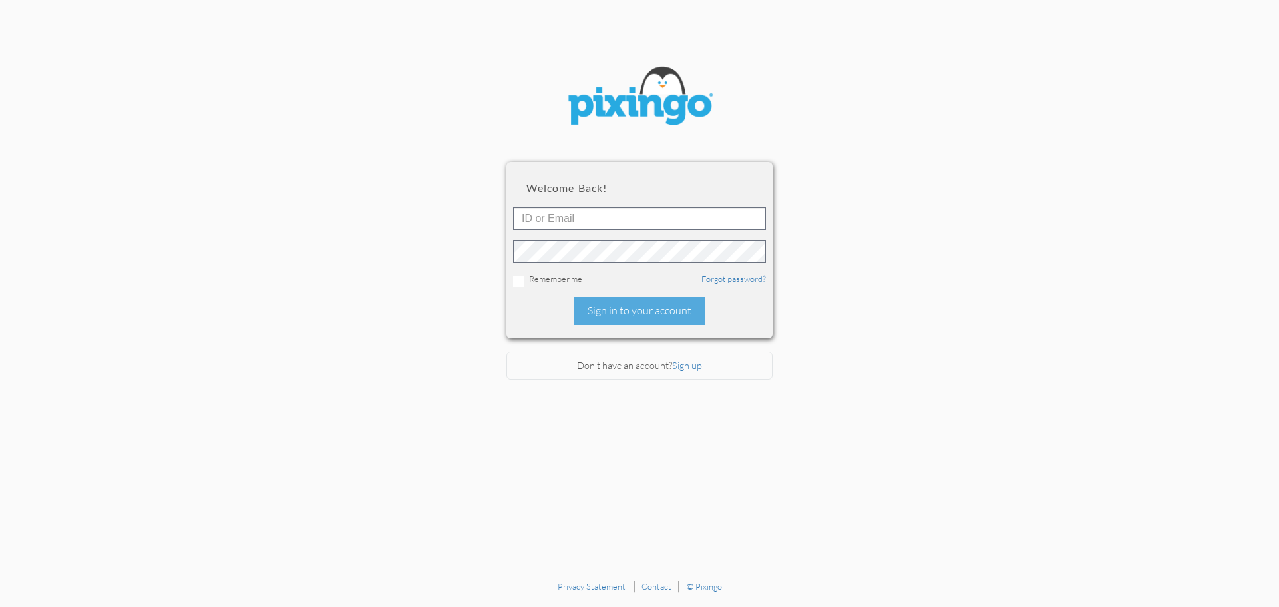 The height and width of the screenshot is (607, 1279). I want to click on div: Remember me, so click(639, 279).